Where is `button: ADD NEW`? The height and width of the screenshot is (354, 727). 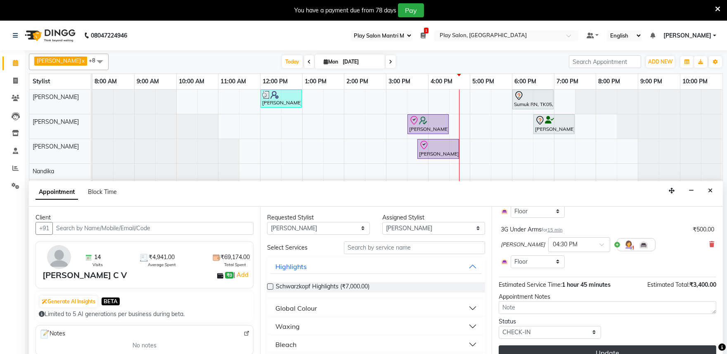
button: ADD NEW is located at coordinates (660, 62).